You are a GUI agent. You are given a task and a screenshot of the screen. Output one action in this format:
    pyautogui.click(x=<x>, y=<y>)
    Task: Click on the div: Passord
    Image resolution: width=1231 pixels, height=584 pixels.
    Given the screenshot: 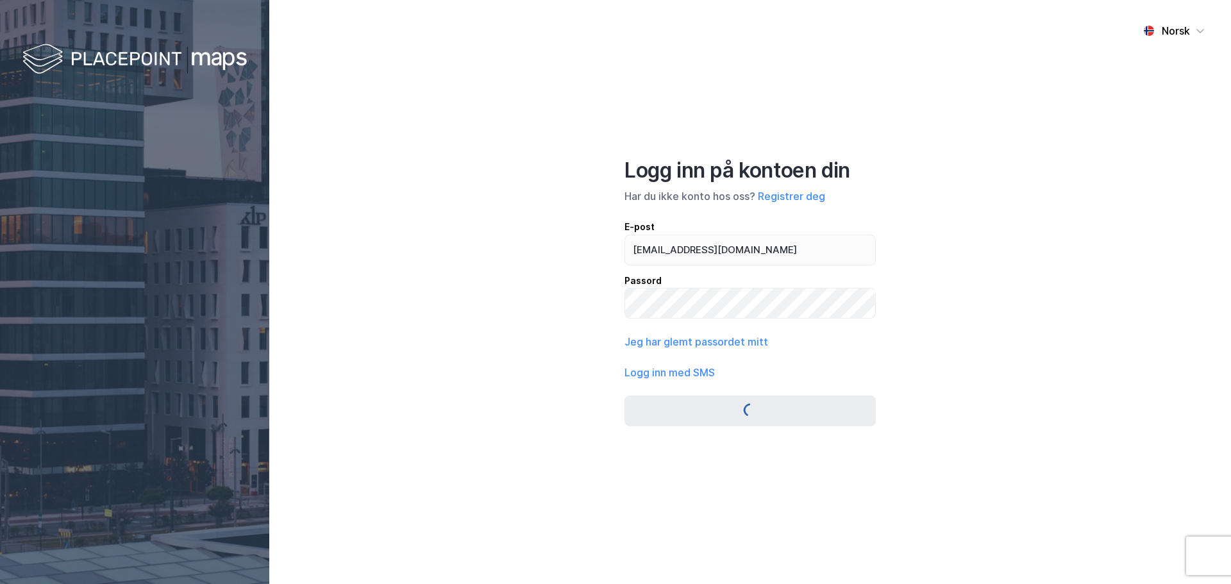 What is the action you would take?
    pyautogui.click(x=750, y=281)
    